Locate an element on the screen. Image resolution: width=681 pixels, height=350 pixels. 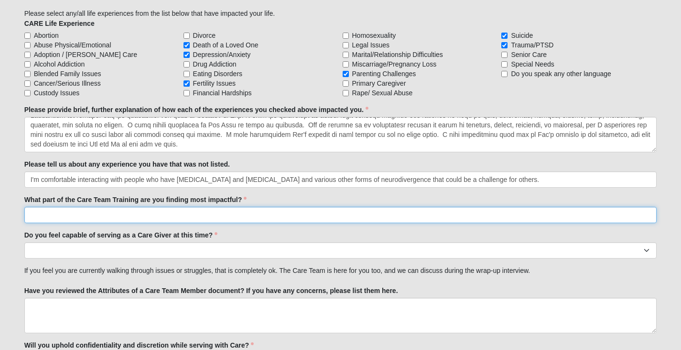
span: Cancer/Serious Illness is located at coordinates (67, 83).